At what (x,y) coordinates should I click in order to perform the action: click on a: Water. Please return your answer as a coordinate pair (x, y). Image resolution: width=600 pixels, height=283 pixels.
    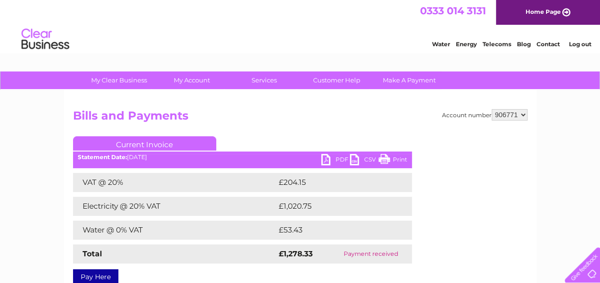
    Looking at the image, I should click on (441, 44).